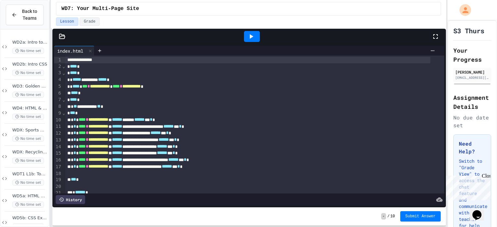 This screenshot has width=497, height=227. Describe the element at coordinates (58, 160) in the screenshot. I see `div: 16` at that location.